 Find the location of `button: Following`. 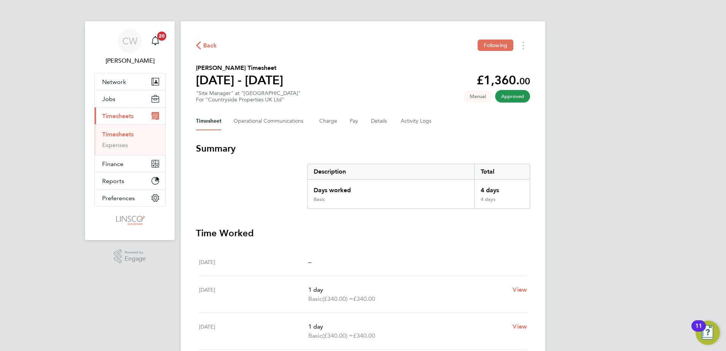

button: Following is located at coordinates (495, 45).